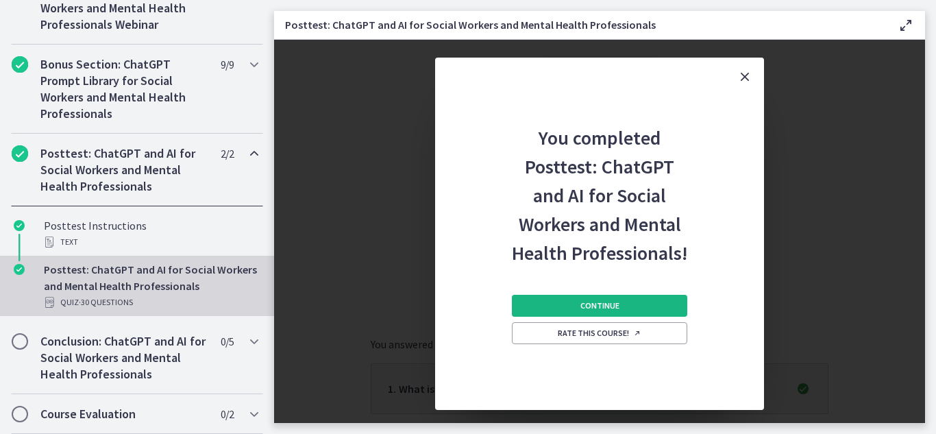 This screenshot has height=434, width=936. Describe the element at coordinates (637, 333) in the screenshot. I see `i: Opens in a new window` at that location.